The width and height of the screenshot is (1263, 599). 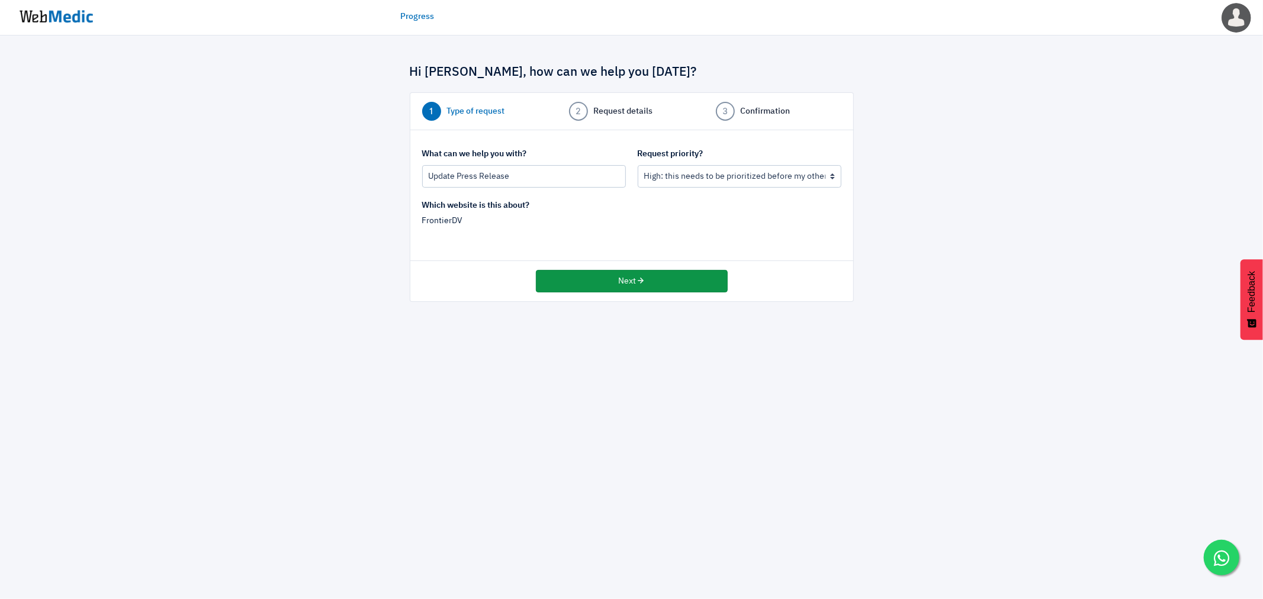 I want to click on strong: What can we help you with?, so click(x=474, y=154).